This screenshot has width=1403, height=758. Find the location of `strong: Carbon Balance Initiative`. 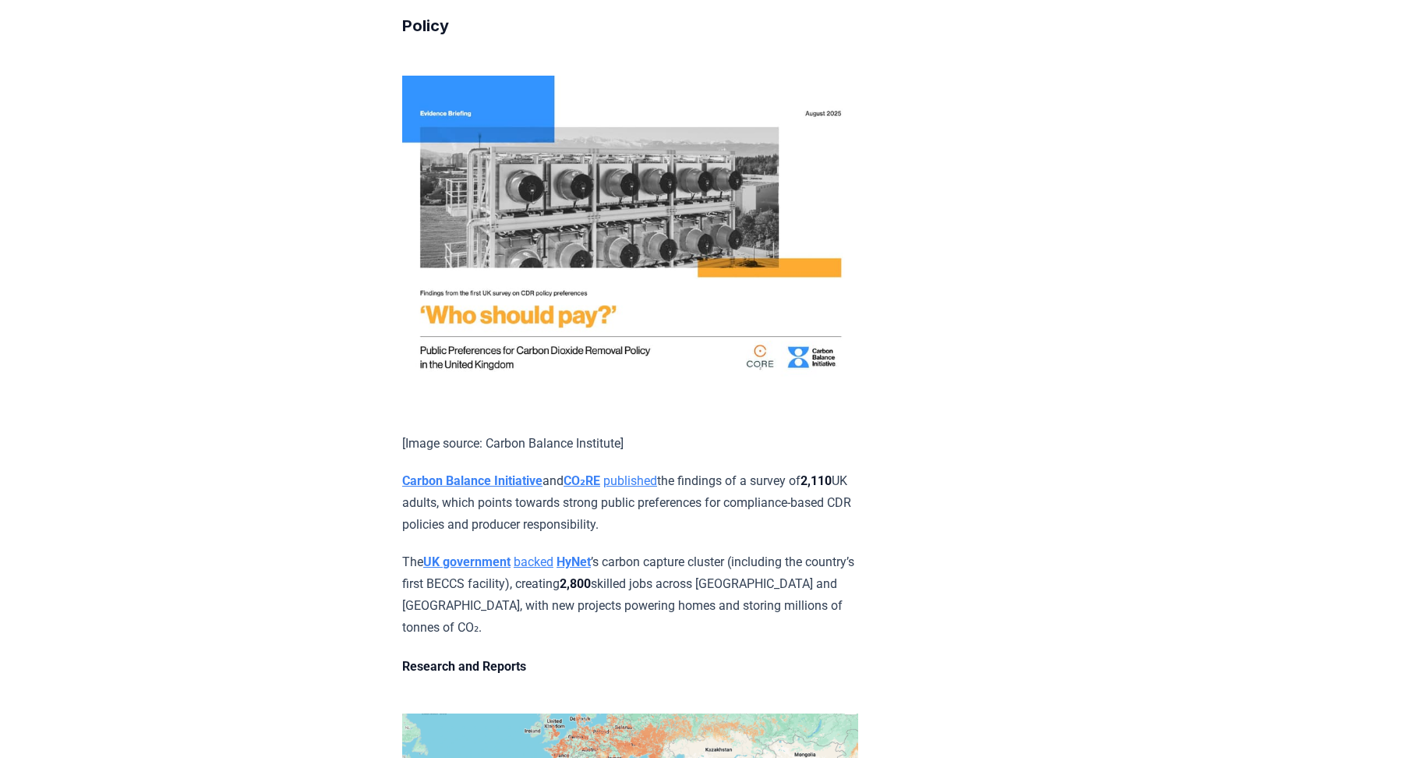

strong: Carbon Balance Initiative is located at coordinates (472, 480).